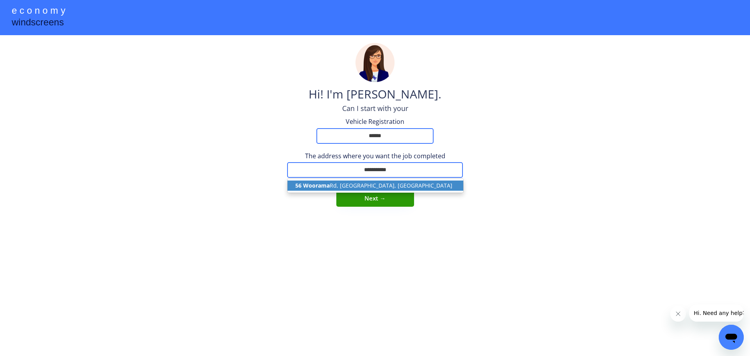 The height and width of the screenshot is (356, 750). I want to click on span: Hi. Need any help?, so click(30, 9).